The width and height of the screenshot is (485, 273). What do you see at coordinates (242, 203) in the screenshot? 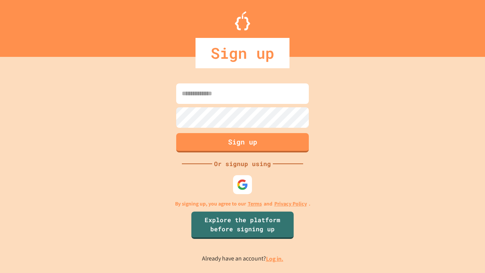
I see `p: By signing up, you agree to our and .` at bounding box center [242, 203].